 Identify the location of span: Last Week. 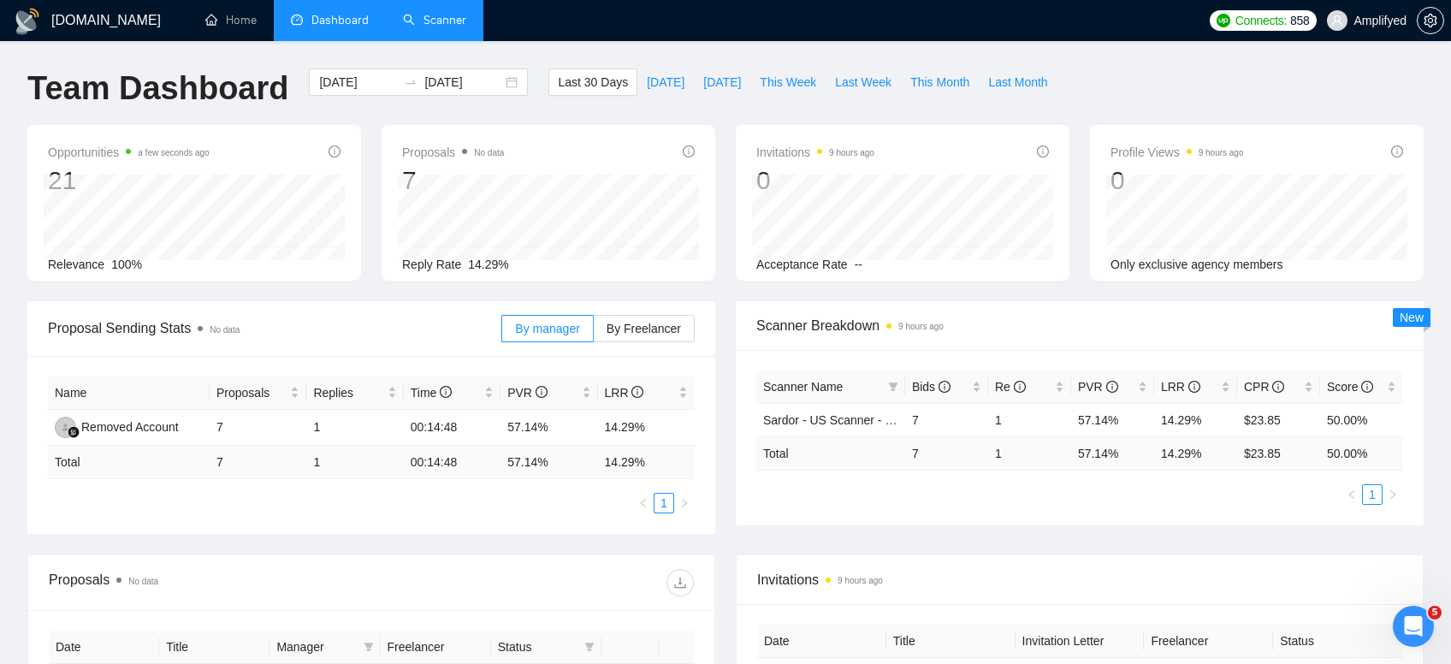
(863, 82).